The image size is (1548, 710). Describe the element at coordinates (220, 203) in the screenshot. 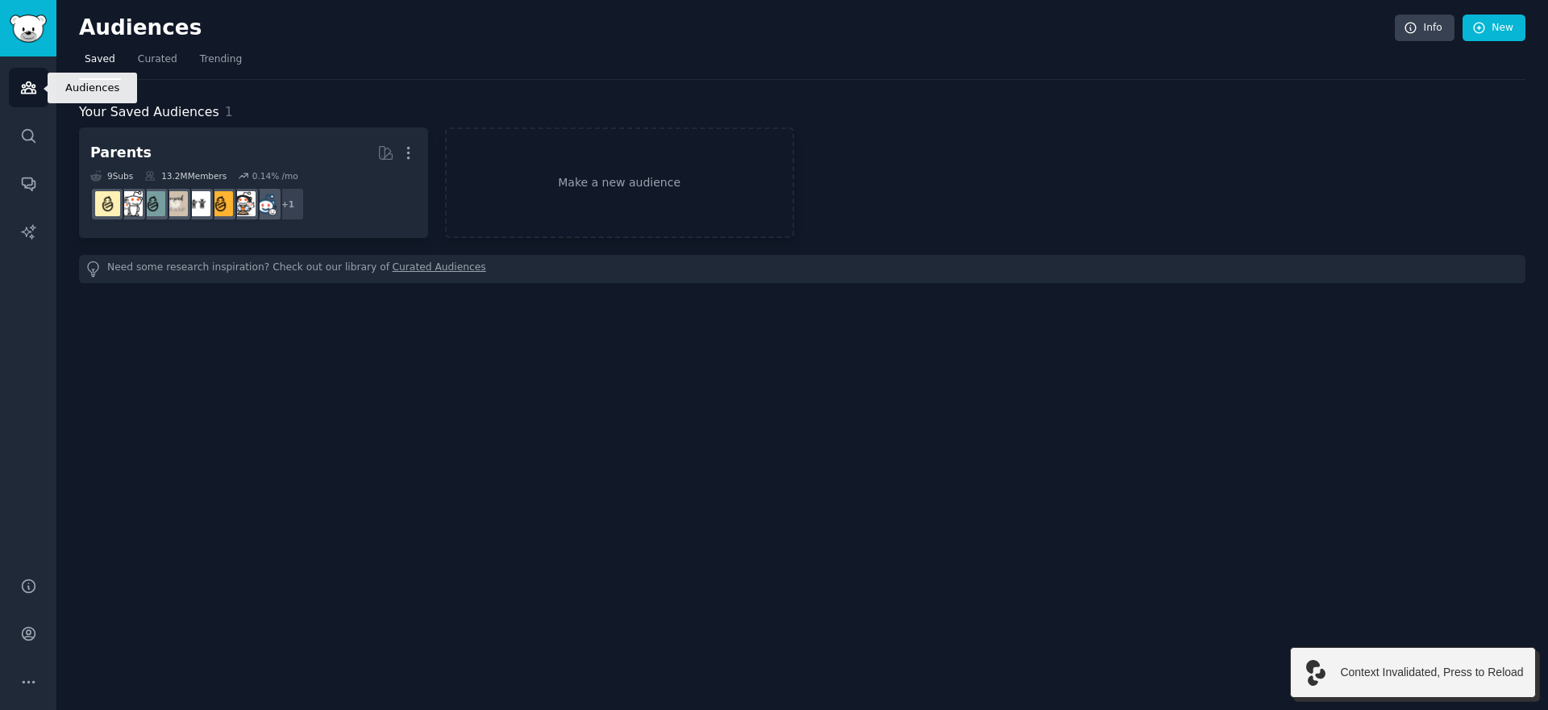

I see `img: NewParents` at that location.